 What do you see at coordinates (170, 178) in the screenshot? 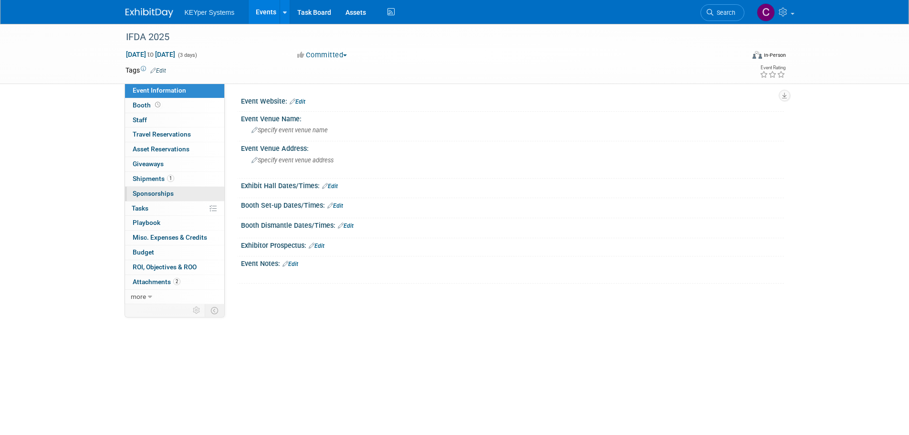
I see `span: 1` at bounding box center [170, 178].